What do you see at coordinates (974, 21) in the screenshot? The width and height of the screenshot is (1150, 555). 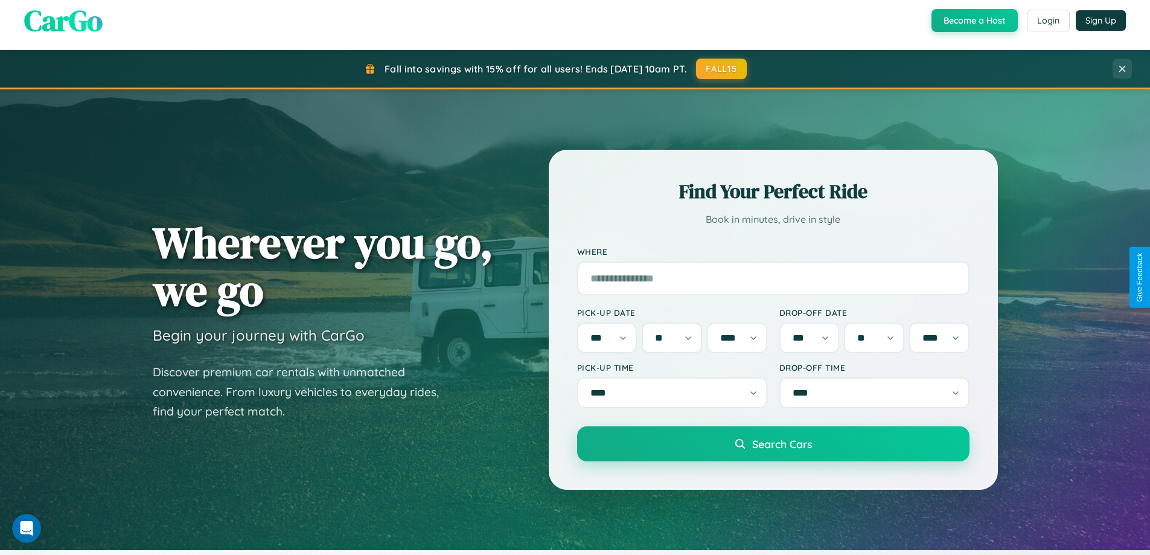 I see `button: Become a Host` at bounding box center [974, 21].